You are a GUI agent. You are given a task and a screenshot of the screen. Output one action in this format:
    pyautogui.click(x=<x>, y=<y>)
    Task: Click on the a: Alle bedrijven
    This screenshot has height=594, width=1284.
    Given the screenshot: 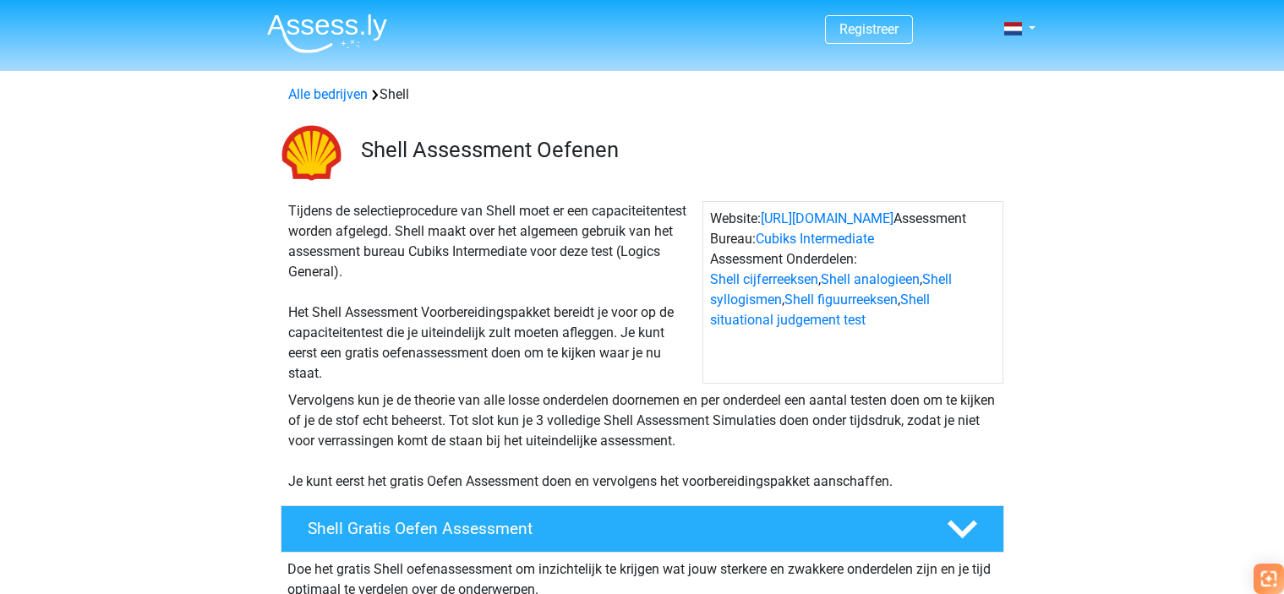 What is the action you would take?
    pyautogui.click(x=328, y=94)
    